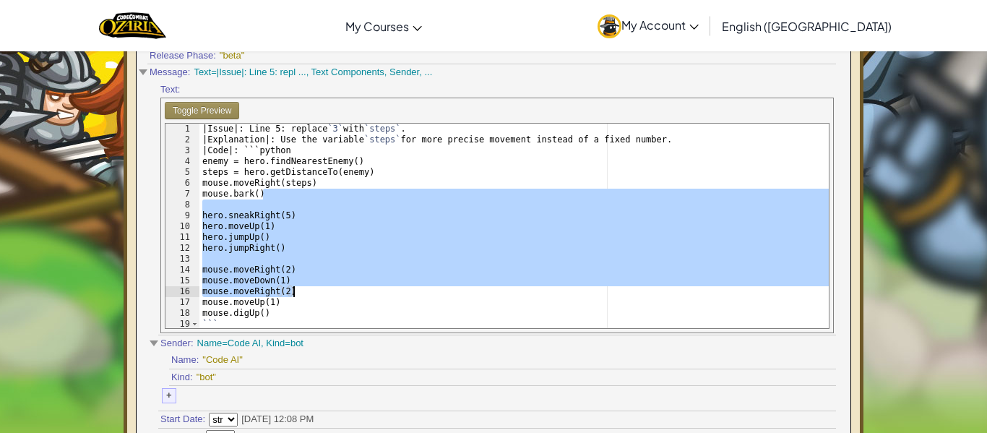 Image resolution: width=987 pixels, height=433 pixels. I want to click on span: Text:, so click(170, 90).